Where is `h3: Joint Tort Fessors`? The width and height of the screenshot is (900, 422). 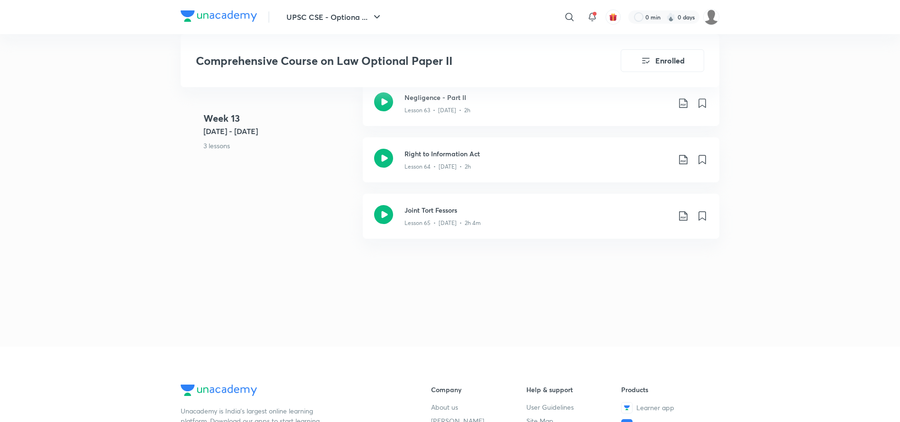 h3: Joint Tort Fessors is located at coordinates (537, 210).